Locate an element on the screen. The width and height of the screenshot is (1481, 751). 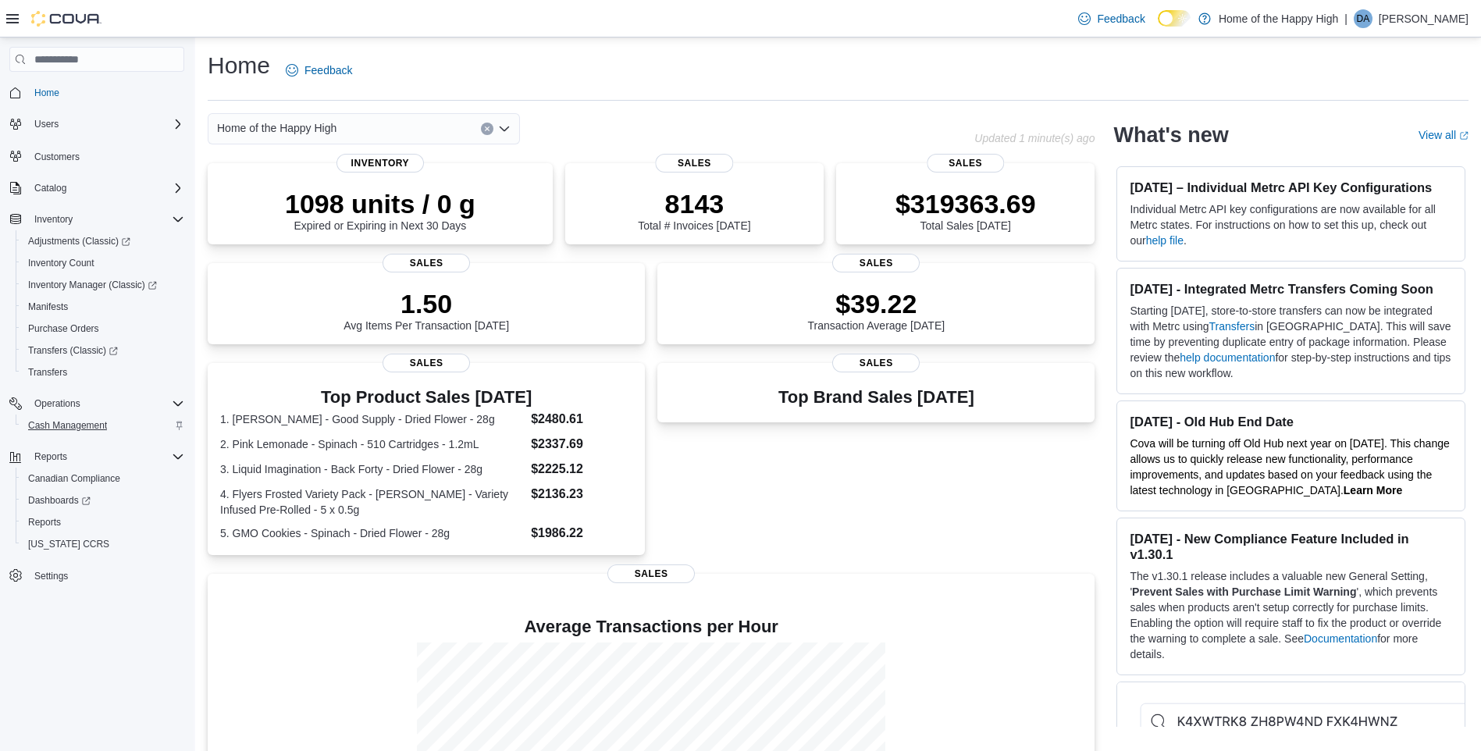
span: Transfers is located at coordinates (48, 372).